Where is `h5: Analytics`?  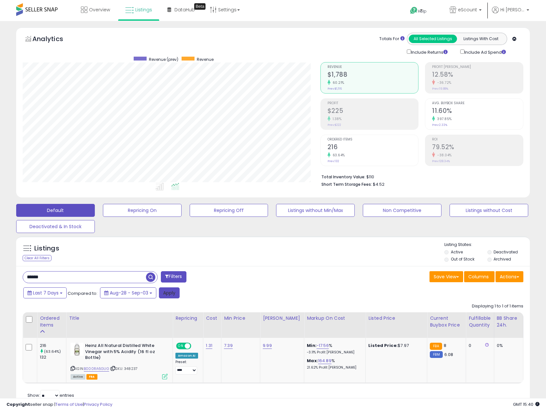 h5: Analytics is located at coordinates (54, 39).